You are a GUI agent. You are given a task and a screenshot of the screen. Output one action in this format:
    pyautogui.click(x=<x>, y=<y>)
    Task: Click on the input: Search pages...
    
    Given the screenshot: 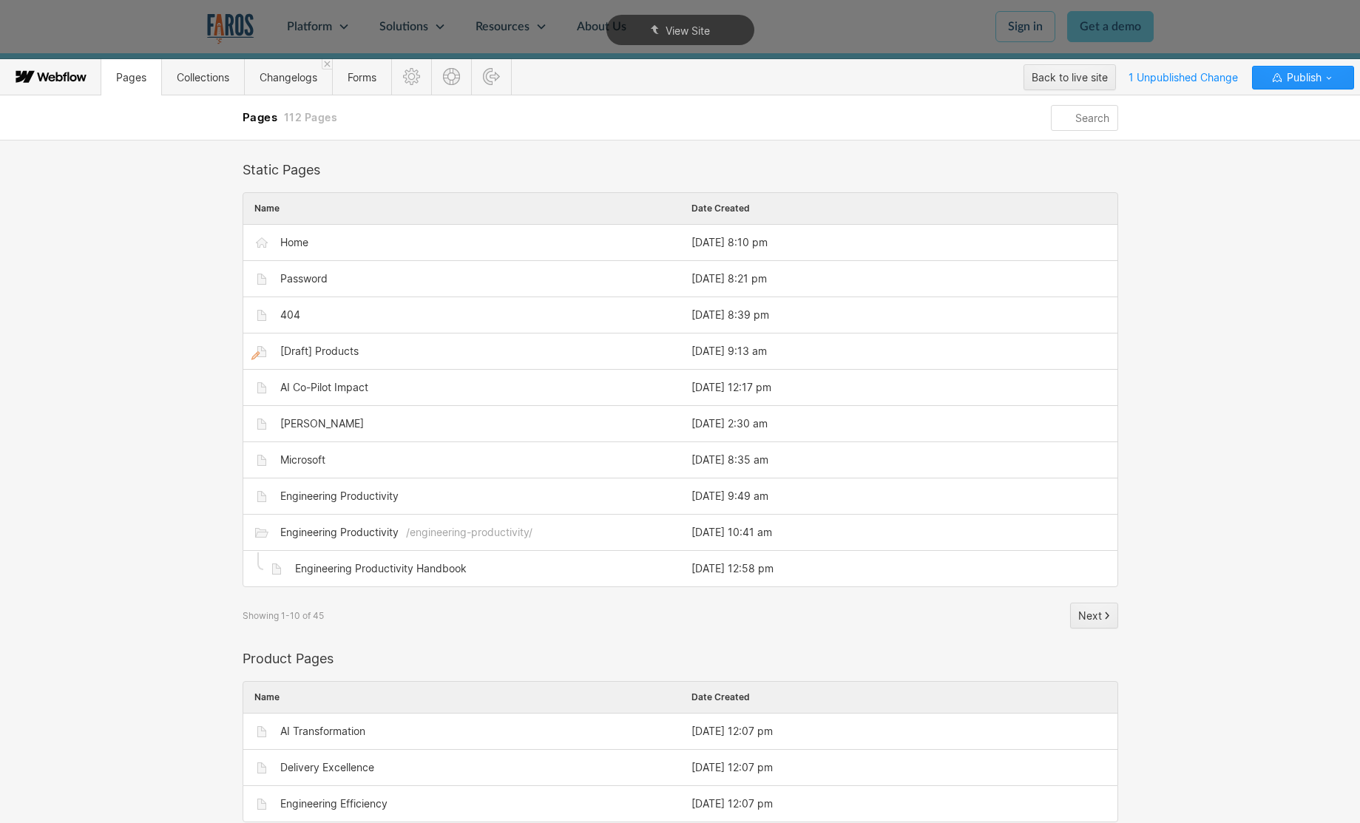 What is the action you would take?
    pyautogui.click(x=1085, y=118)
    